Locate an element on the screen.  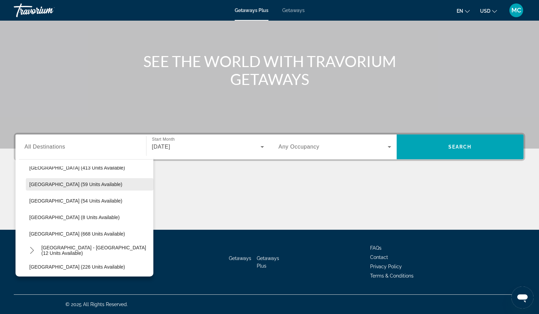
span: All Destinations is located at coordinates (45, 147).